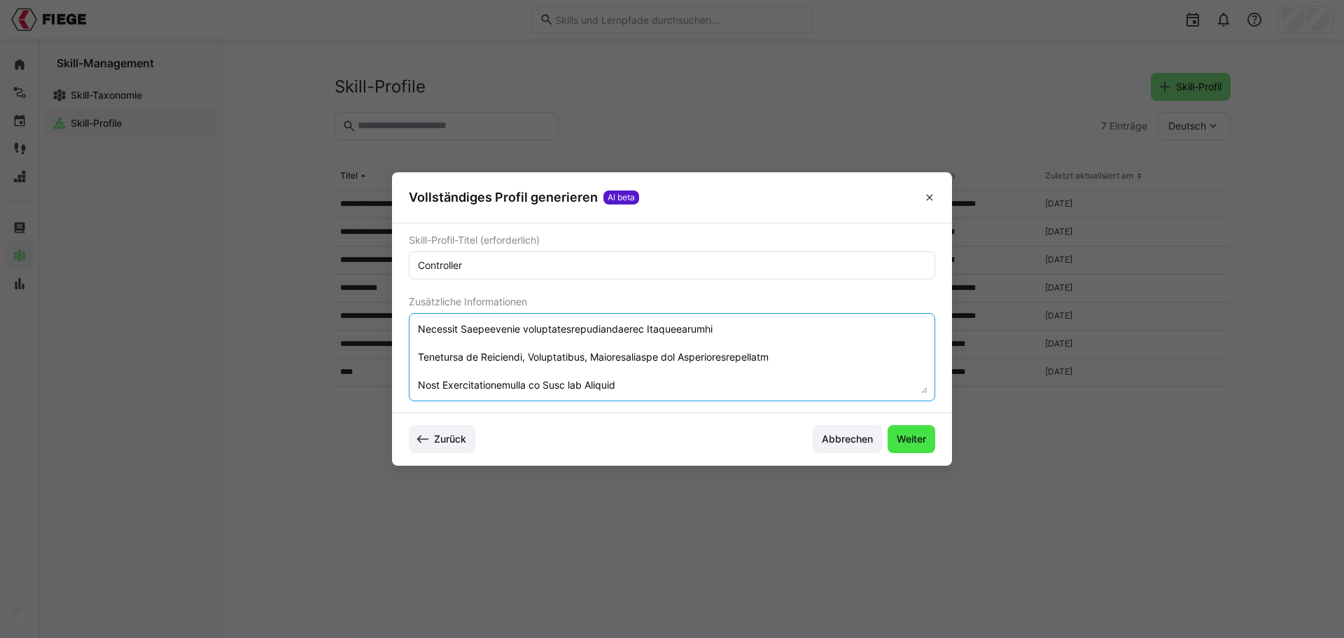 Image resolution: width=1344 pixels, height=638 pixels. What do you see at coordinates (847, 439) in the screenshot?
I see `button: Abbrechen` at bounding box center [847, 439].